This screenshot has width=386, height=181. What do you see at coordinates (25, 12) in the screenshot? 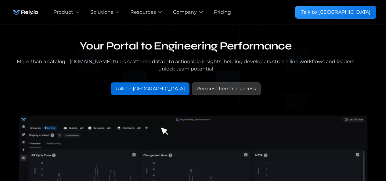
I see `img: Rely.io logo` at bounding box center [25, 12].